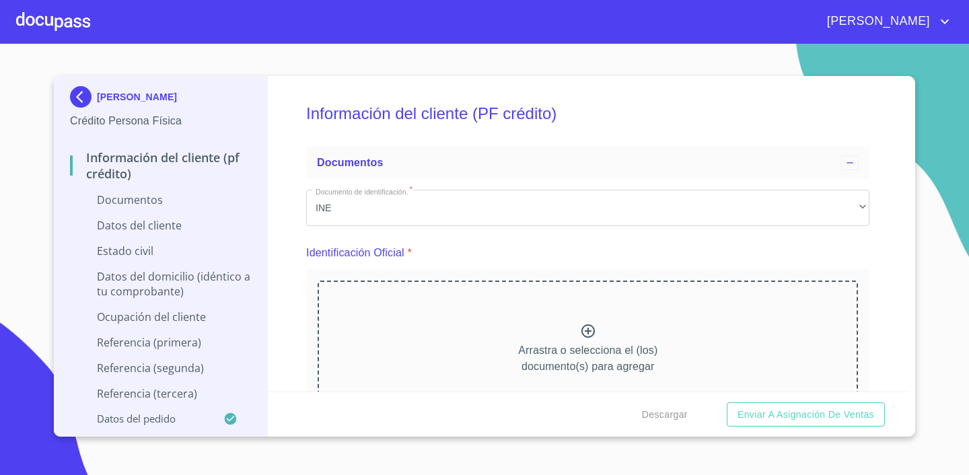  What do you see at coordinates (147, 418) in the screenshot?
I see `p: Datos del pedido` at bounding box center [147, 418].